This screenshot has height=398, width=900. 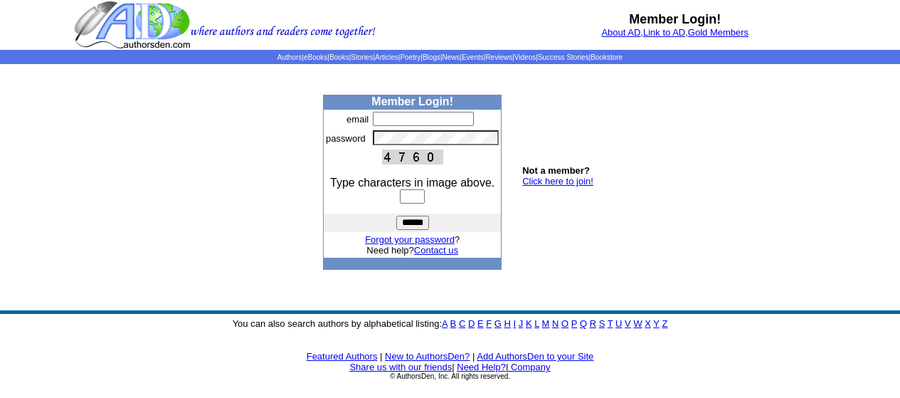 I want to click on a: Z, so click(x=665, y=323).